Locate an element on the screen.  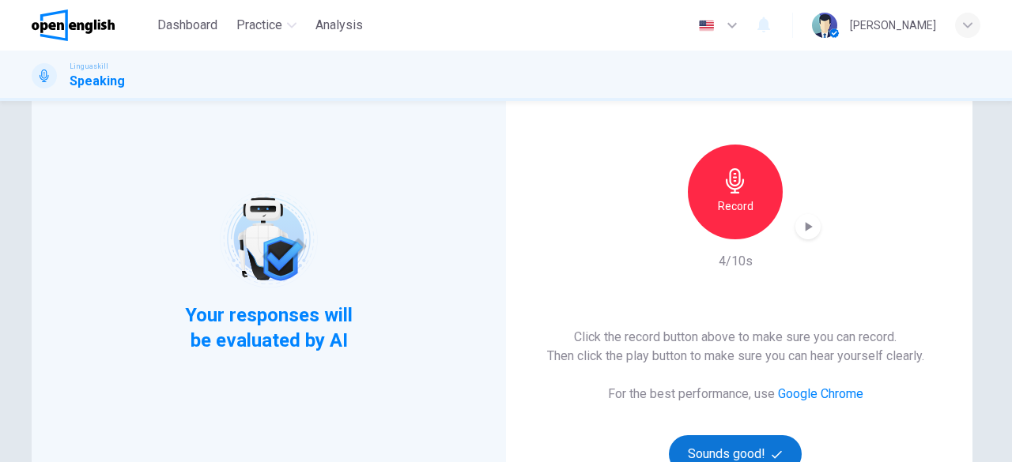
img: robot icon is located at coordinates (268, 239).